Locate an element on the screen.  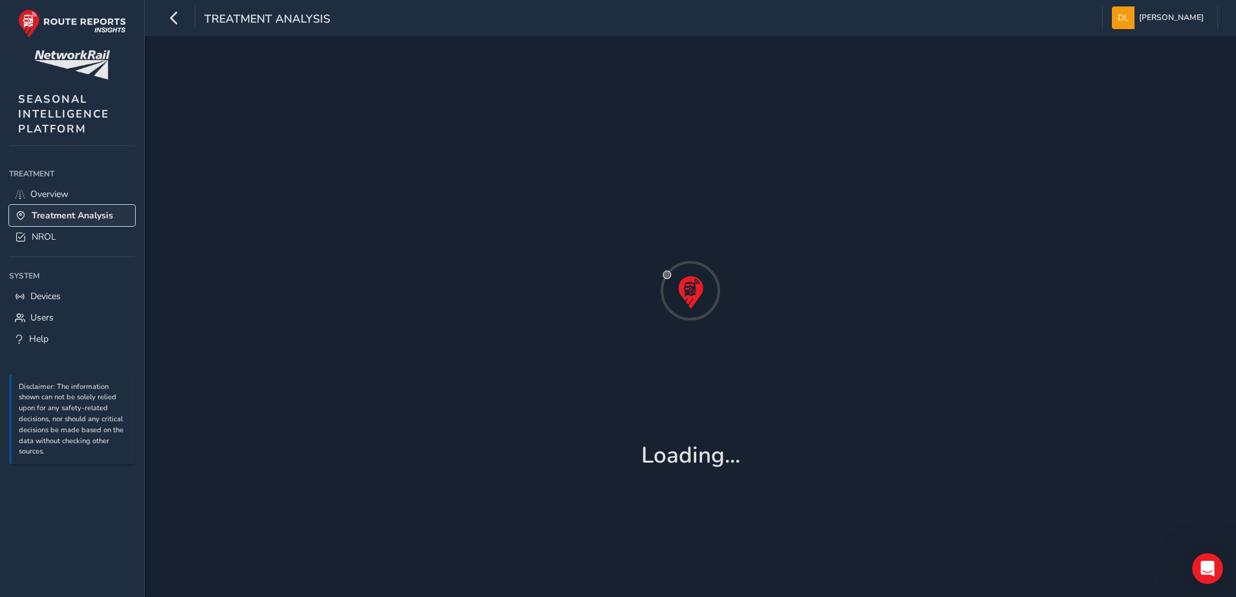
img: rr logo is located at coordinates (72, 23).